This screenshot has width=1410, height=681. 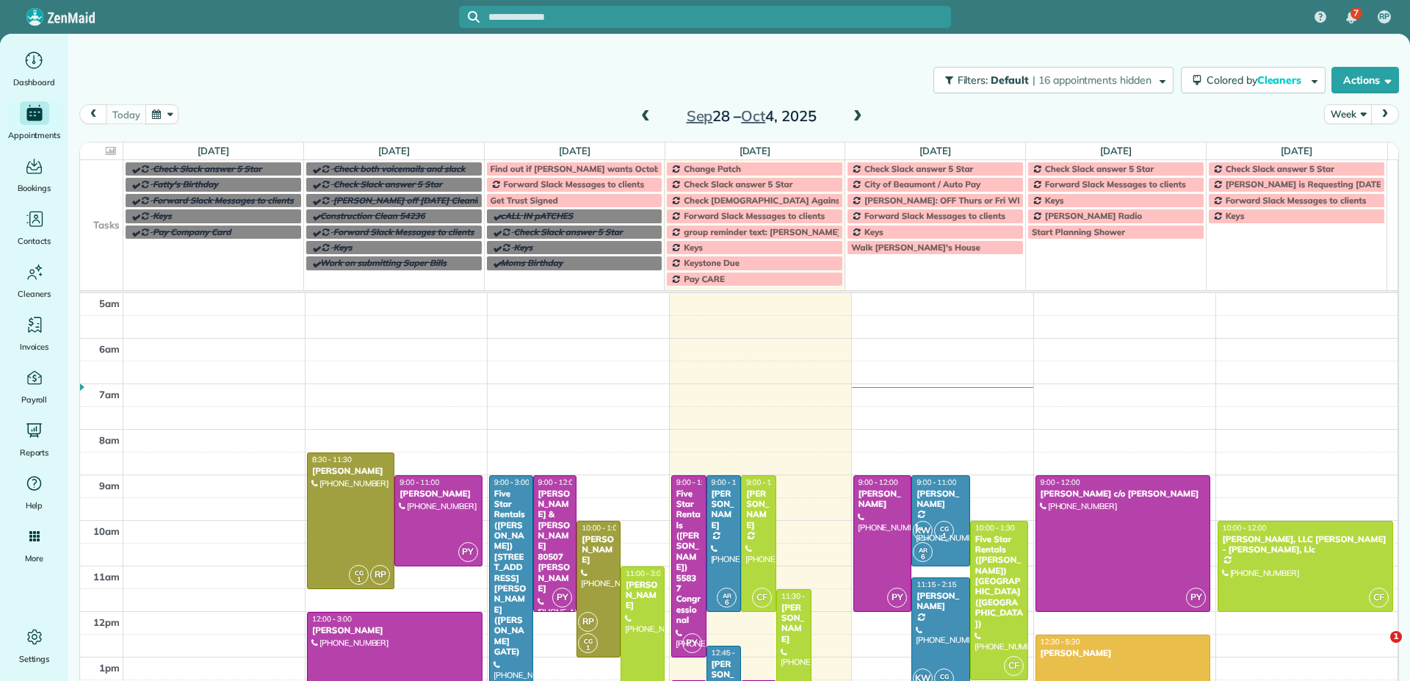 I want to click on span: Bookings, so click(x=35, y=188).